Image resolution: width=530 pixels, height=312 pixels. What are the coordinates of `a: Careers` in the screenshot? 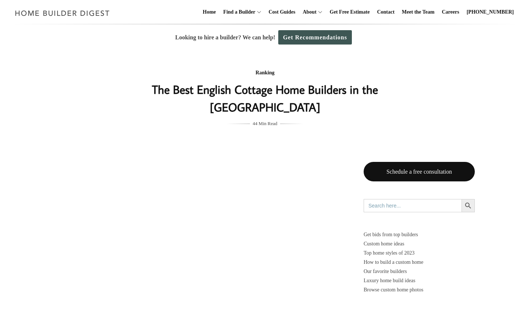 It's located at (450, 12).